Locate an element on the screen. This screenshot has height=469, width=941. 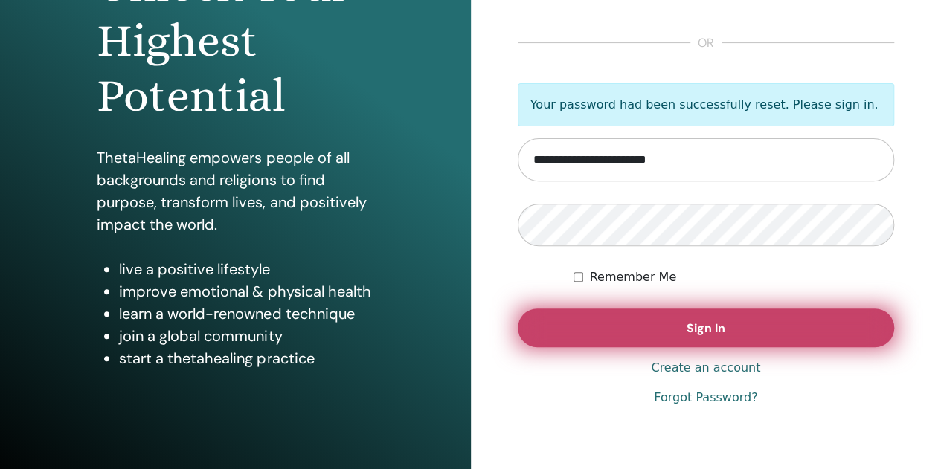
p: ThetaHealing empowers people of all backgrounds and religions to find purpose, transform lives, a... is located at coordinates (235, 191).